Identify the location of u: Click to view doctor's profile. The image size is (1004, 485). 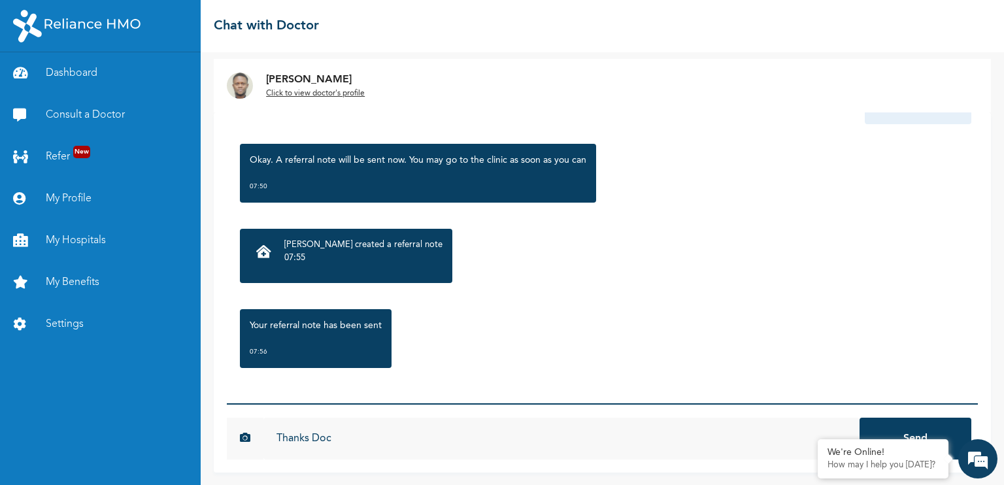
(315, 93).